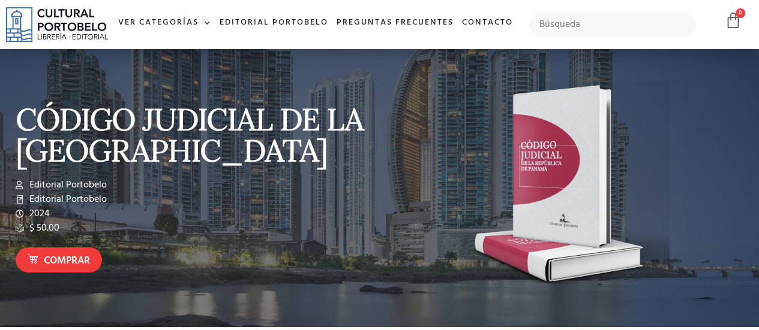 This screenshot has height=330, width=759. I want to click on a: Preguntas frecuentes, so click(395, 23).